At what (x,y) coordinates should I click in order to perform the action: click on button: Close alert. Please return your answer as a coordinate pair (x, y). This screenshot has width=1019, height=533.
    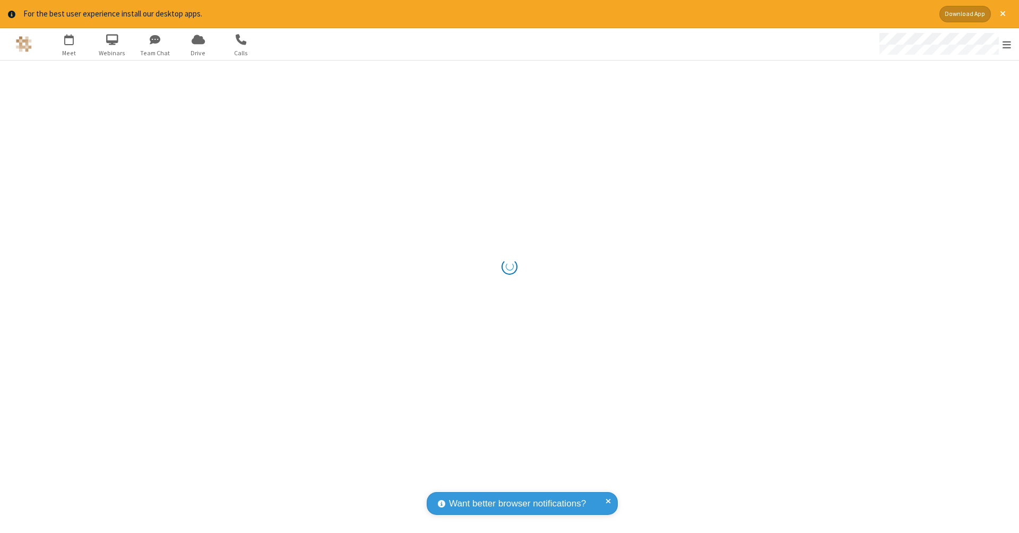
    Looking at the image, I should click on (1003, 14).